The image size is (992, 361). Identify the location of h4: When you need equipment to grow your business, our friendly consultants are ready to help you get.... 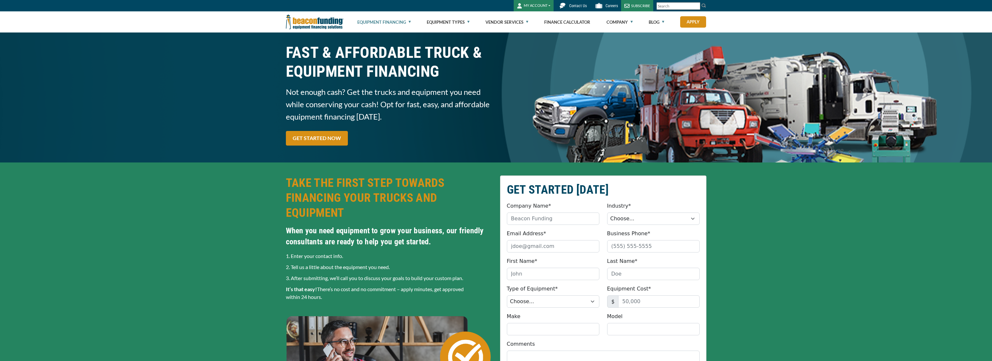
(389, 236).